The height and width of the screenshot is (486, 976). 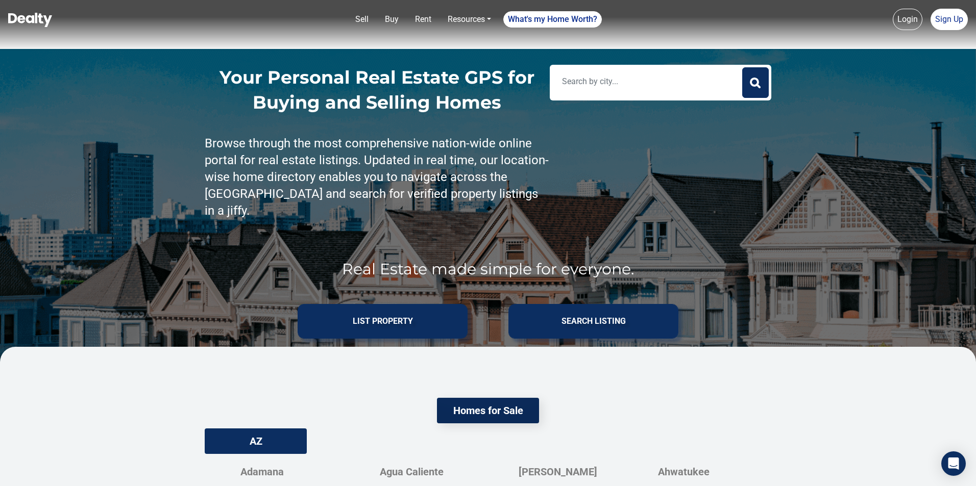 I want to click on p: Real Estate made simple for everyone., so click(x=488, y=269).